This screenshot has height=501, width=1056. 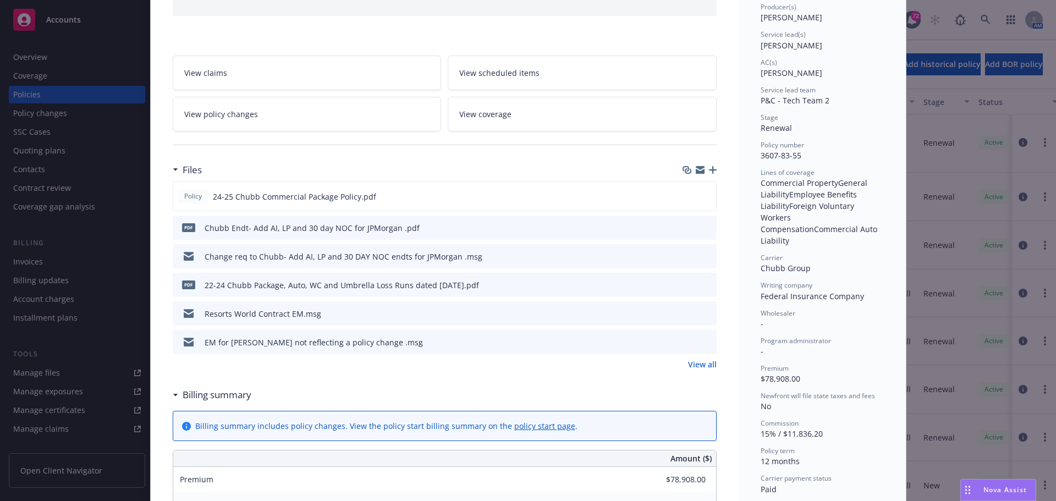 What do you see at coordinates (307, 114) in the screenshot?
I see `a: View policy changes` at bounding box center [307, 114].